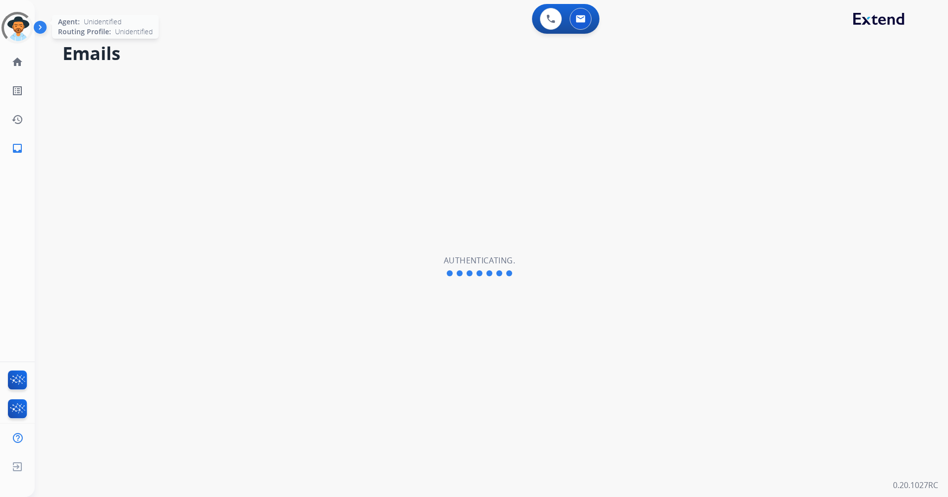 The image size is (948, 497). I want to click on p: 0.20.1027RC, so click(915, 485).